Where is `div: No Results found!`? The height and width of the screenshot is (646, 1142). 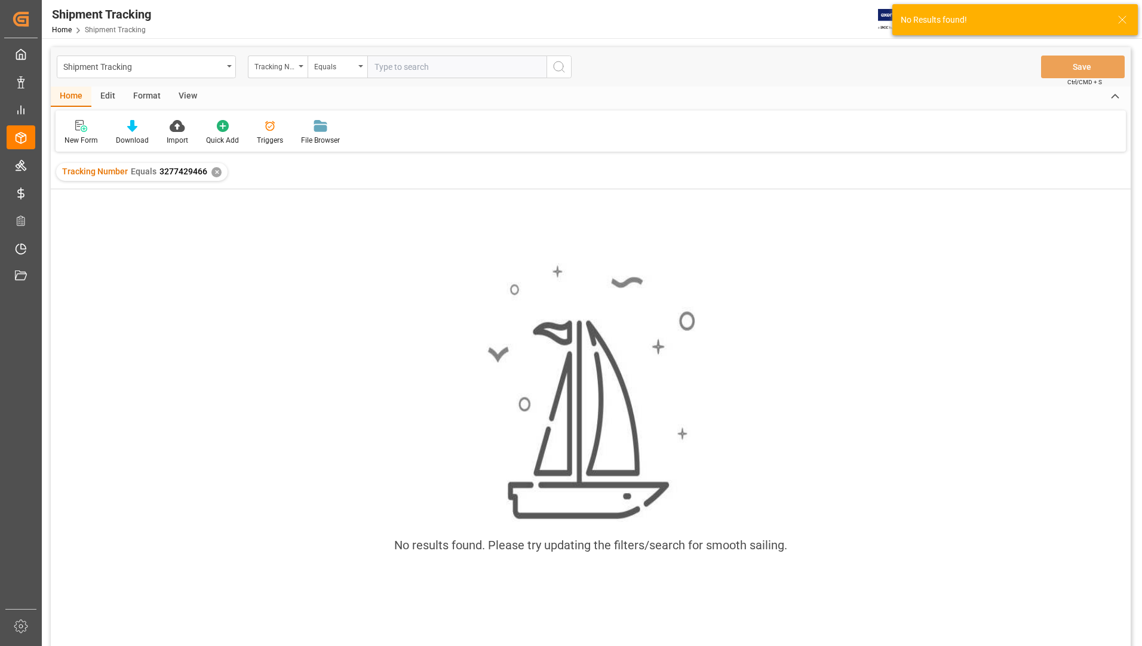 div: No Results found! is located at coordinates (1003, 20).